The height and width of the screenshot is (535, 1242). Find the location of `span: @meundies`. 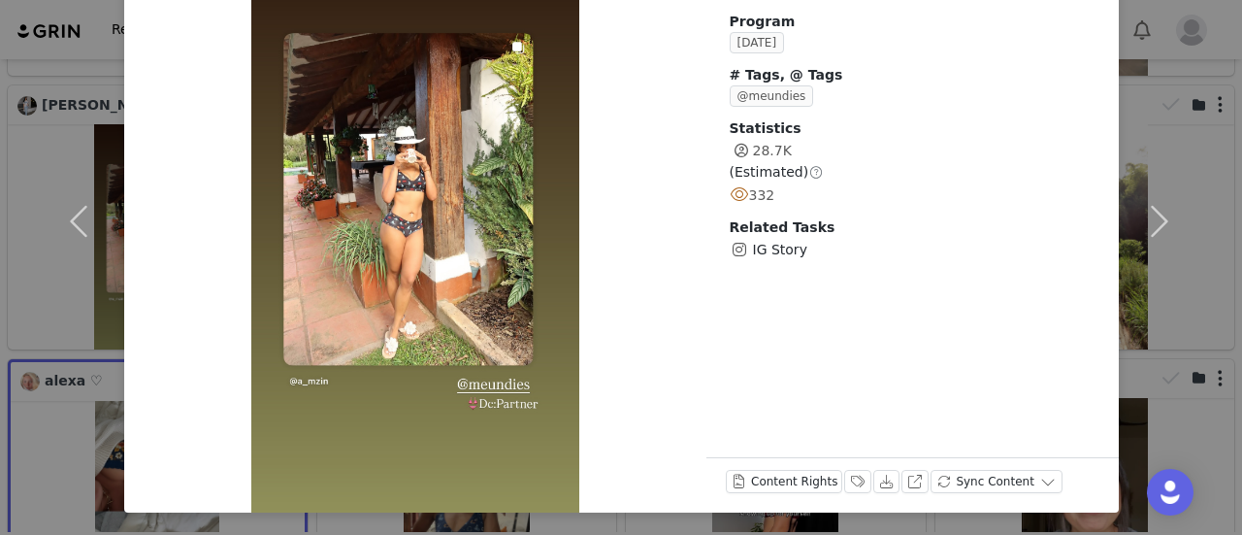

span: @meundies is located at coordinates (772, 96).